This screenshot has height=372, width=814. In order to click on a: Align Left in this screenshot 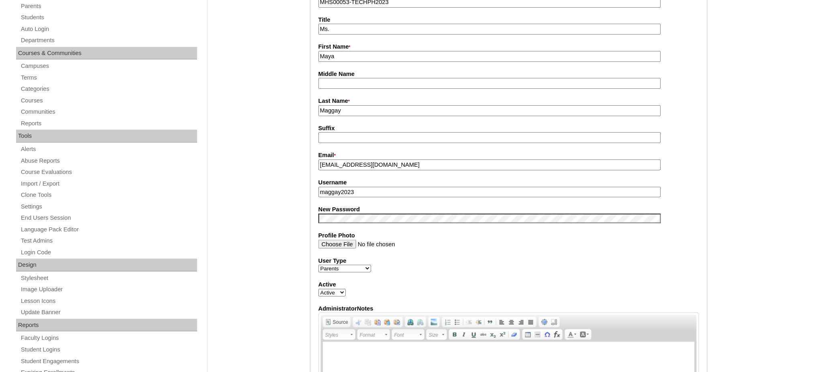, I will do `click(502, 322)`.